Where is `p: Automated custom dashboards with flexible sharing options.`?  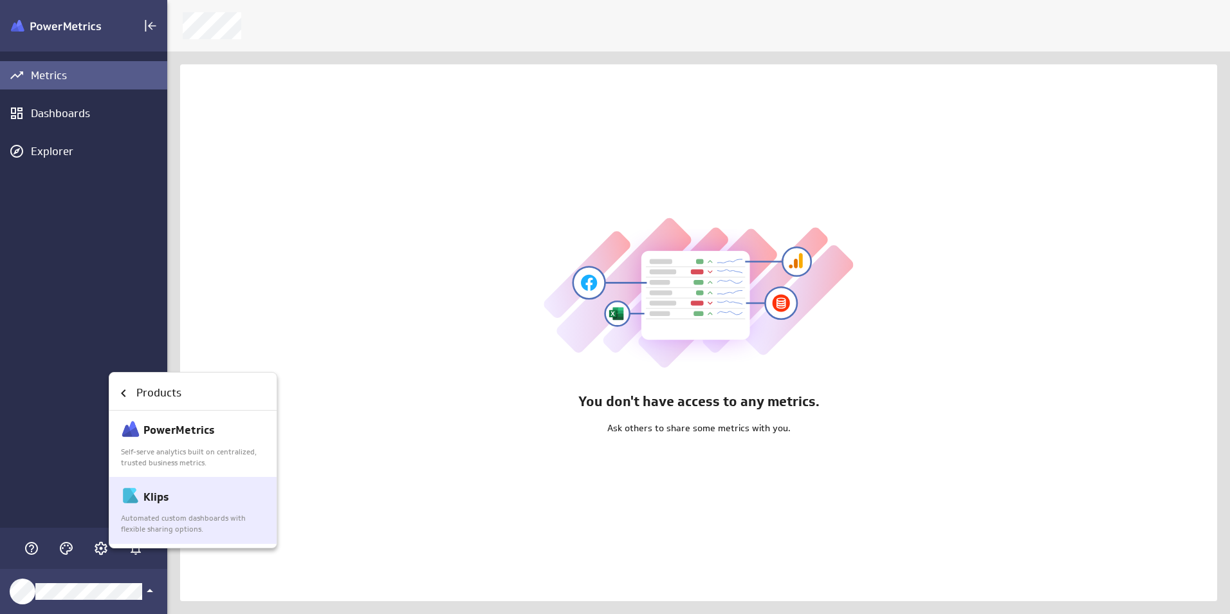
p: Automated custom dashboards with flexible sharing options. is located at coordinates (194, 524).